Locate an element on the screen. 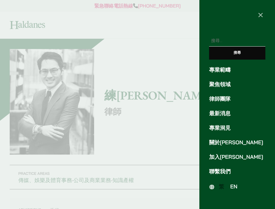  a: 繁 is located at coordinates (222, 187).